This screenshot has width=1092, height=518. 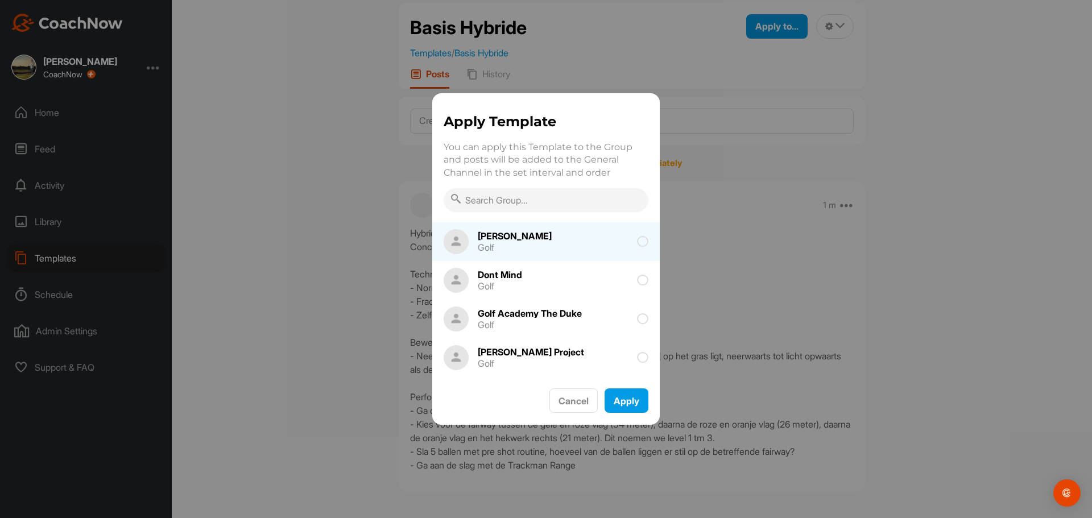 What do you see at coordinates (500, 275) in the screenshot?
I see `div: Dont Mind` at bounding box center [500, 275].